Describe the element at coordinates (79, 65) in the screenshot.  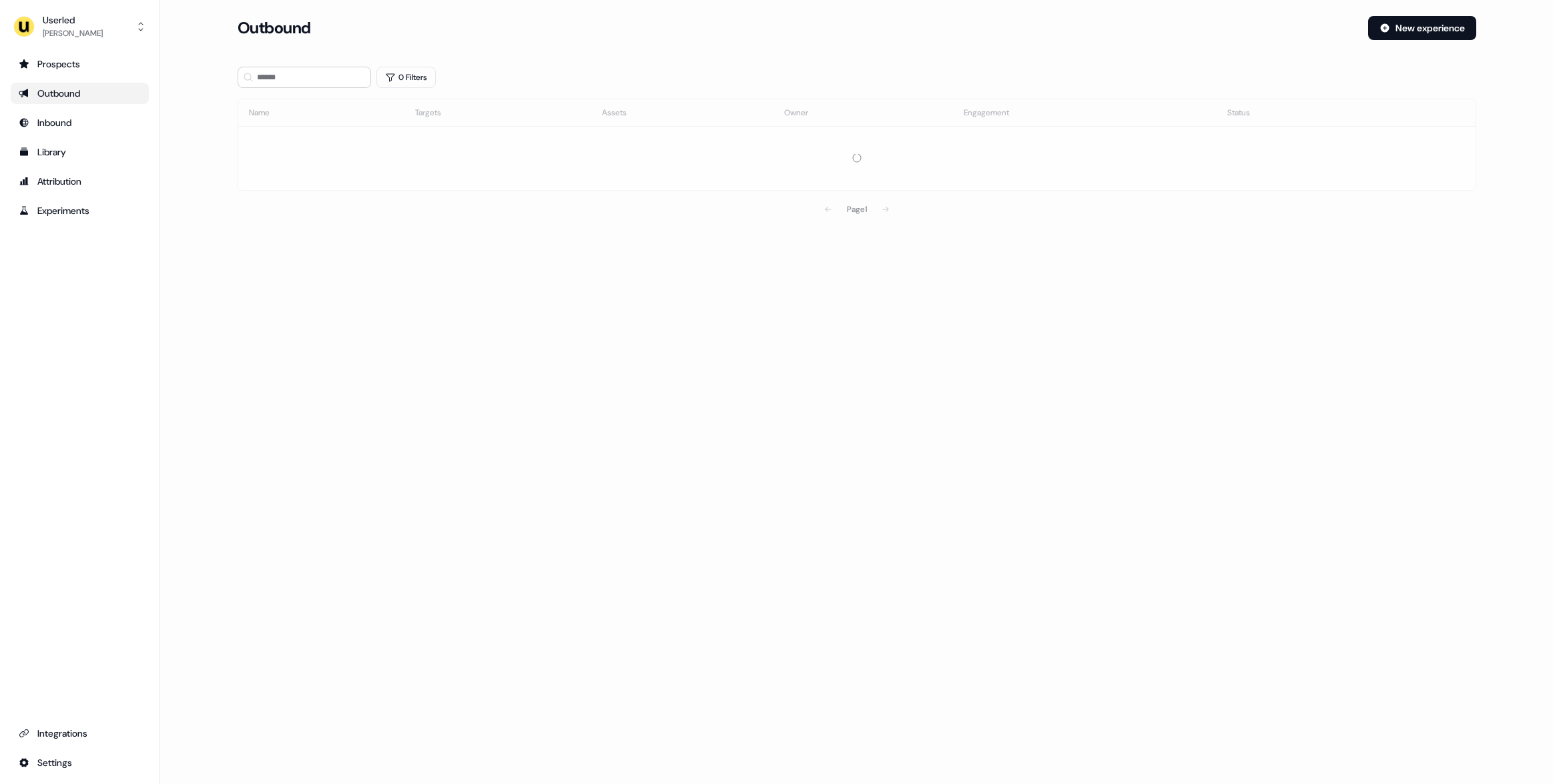
I see `a: Go to prospects` at that location.